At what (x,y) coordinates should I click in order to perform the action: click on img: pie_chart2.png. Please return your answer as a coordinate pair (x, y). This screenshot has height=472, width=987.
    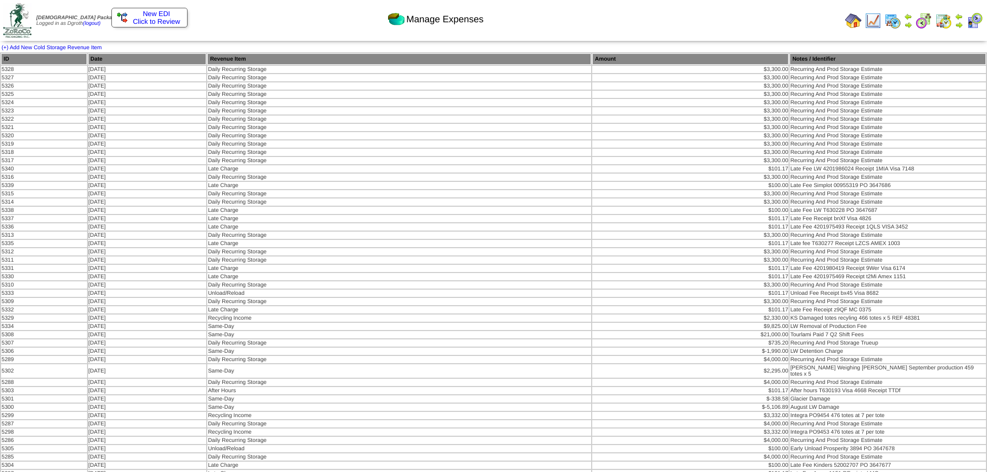
    Looking at the image, I should click on (396, 19).